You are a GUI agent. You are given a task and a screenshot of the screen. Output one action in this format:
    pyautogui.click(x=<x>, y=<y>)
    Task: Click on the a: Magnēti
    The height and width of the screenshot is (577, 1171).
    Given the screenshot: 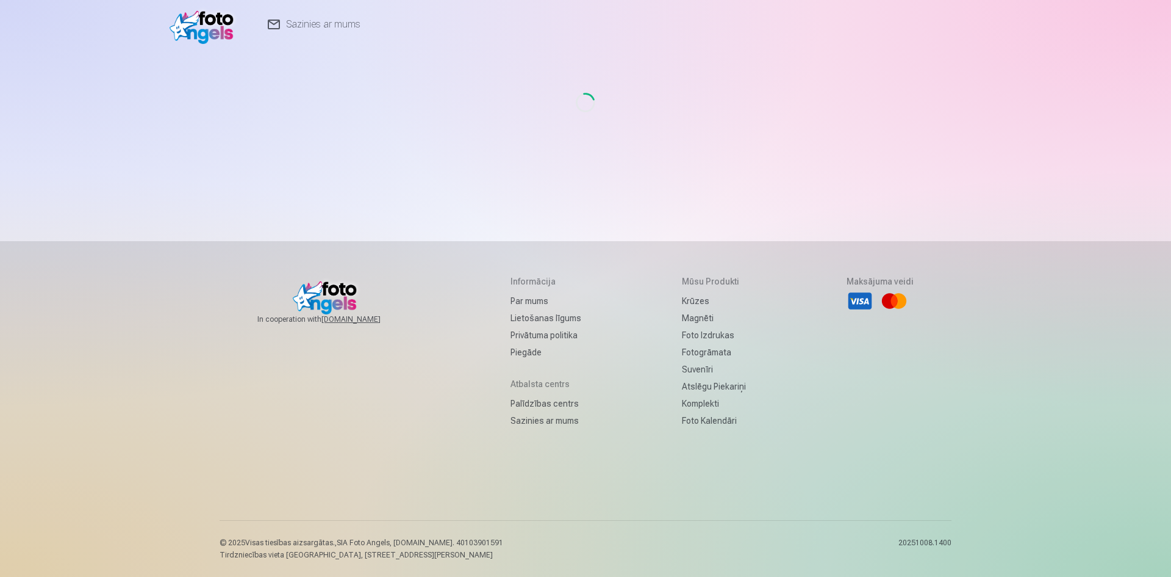 What is the action you would take?
    pyautogui.click(x=714, y=318)
    